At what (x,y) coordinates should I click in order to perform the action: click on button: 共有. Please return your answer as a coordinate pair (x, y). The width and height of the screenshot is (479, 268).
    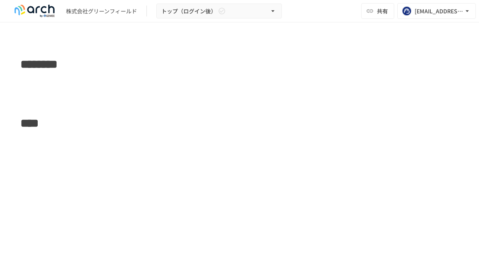
    Looking at the image, I should click on (378, 11).